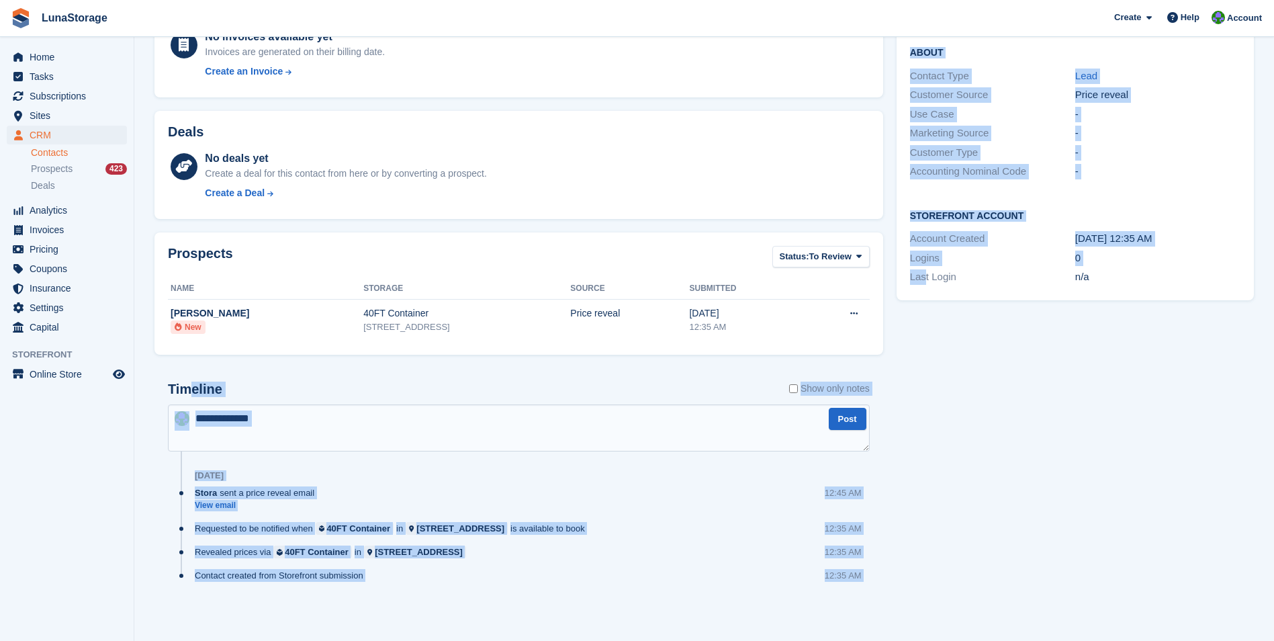 This screenshot has width=1274, height=641. Describe the element at coordinates (116, 169) in the screenshot. I see `div: 423` at that location.